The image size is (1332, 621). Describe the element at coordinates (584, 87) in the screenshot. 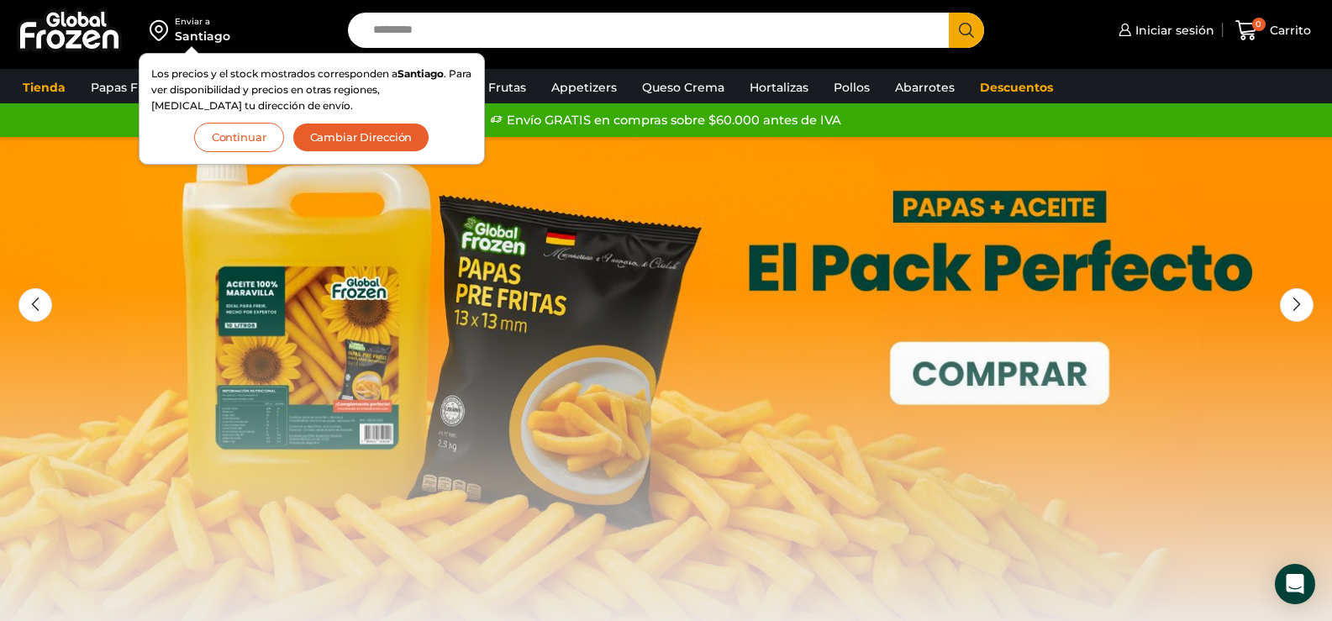

I see `a: Appetizers` at that location.